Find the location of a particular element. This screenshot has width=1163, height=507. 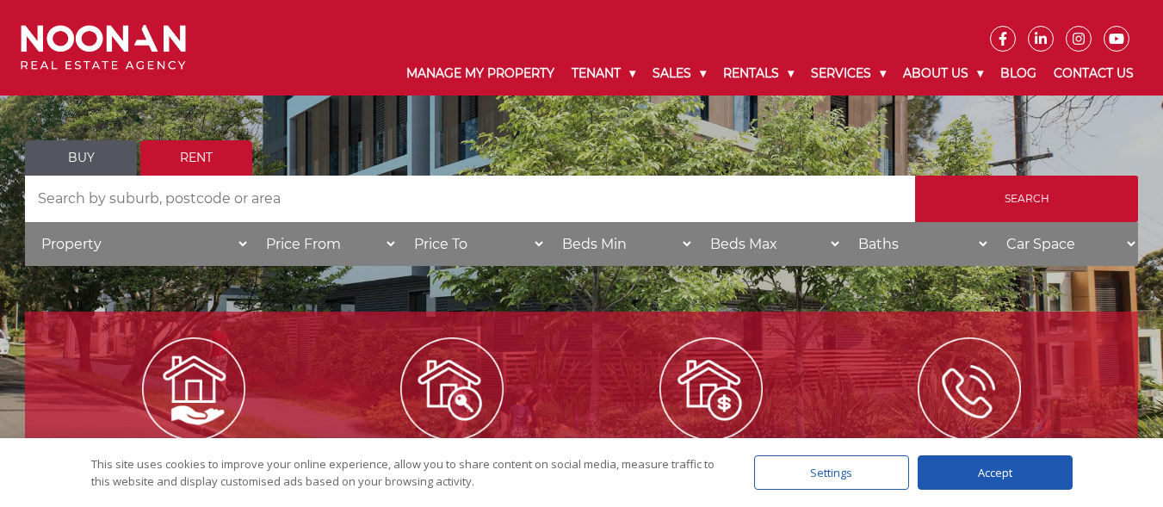

img: Lease my property is located at coordinates (452, 389).